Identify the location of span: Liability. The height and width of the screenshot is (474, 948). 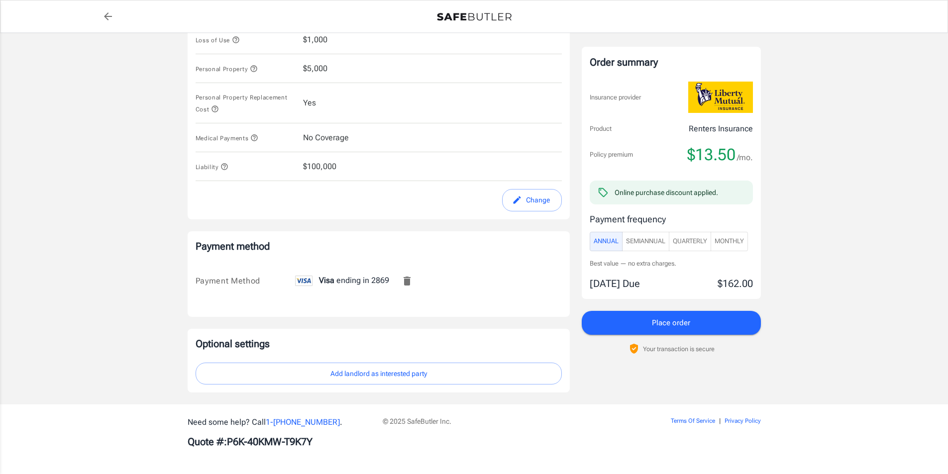
(212, 167).